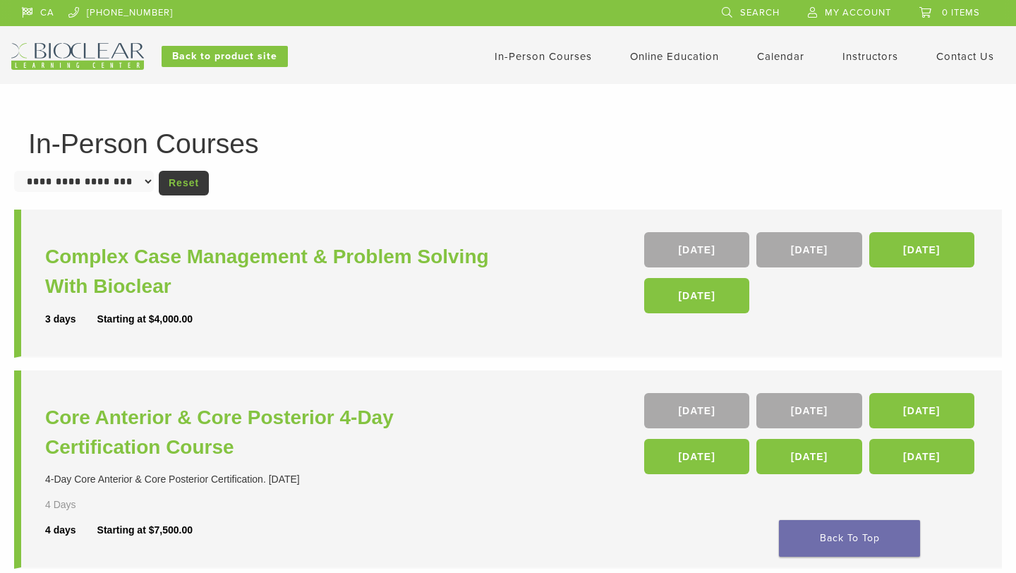 The width and height of the screenshot is (1016, 573). What do you see at coordinates (278, 432) in the screenshot?
I see `a: Core Anterior & Core Posterior 4-Day Certification Course` at bounding box center [278, 432].